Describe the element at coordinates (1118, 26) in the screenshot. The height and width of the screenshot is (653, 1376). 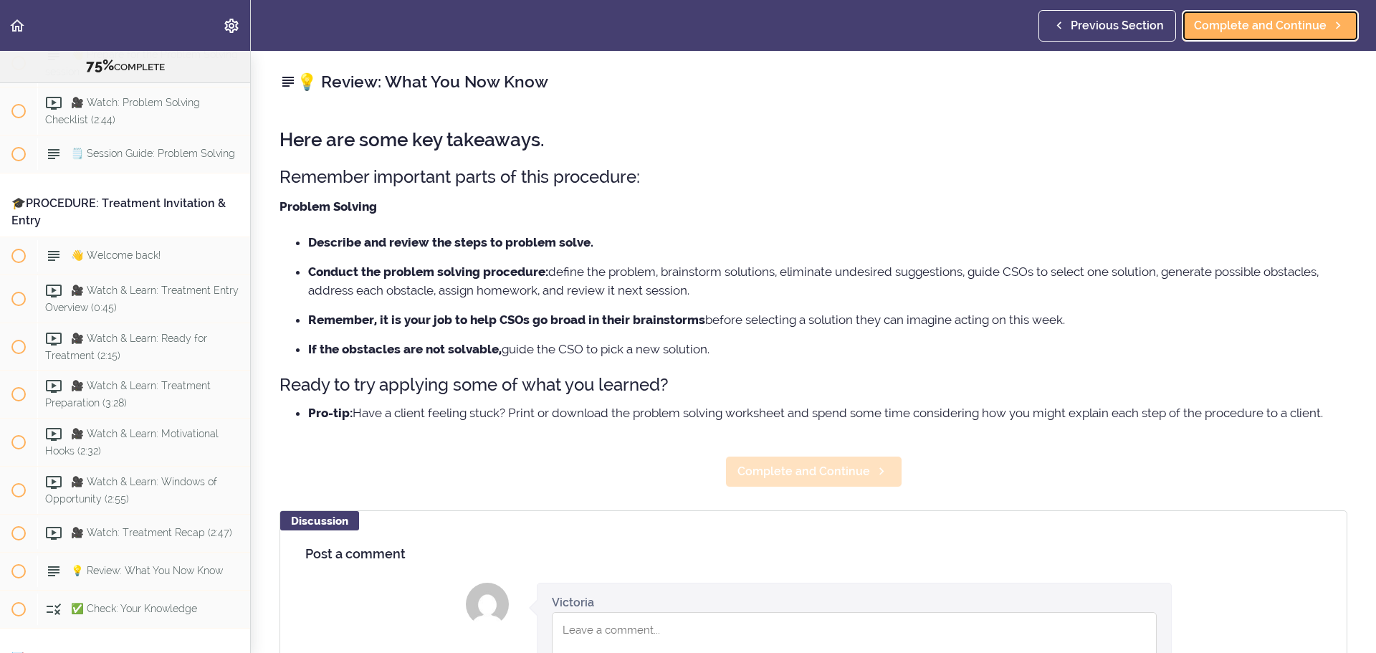
I see `span: Previous Section` at that location.